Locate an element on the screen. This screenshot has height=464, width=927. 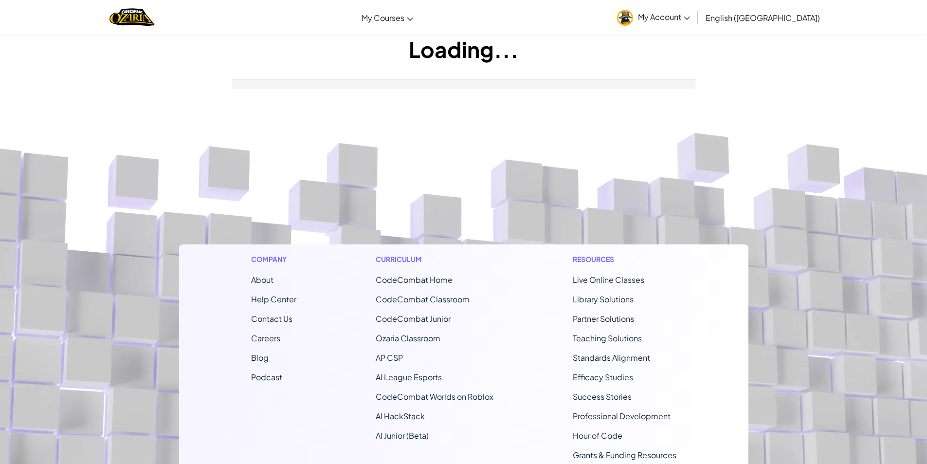
a: Podcast is located at coordinates (267, 377).